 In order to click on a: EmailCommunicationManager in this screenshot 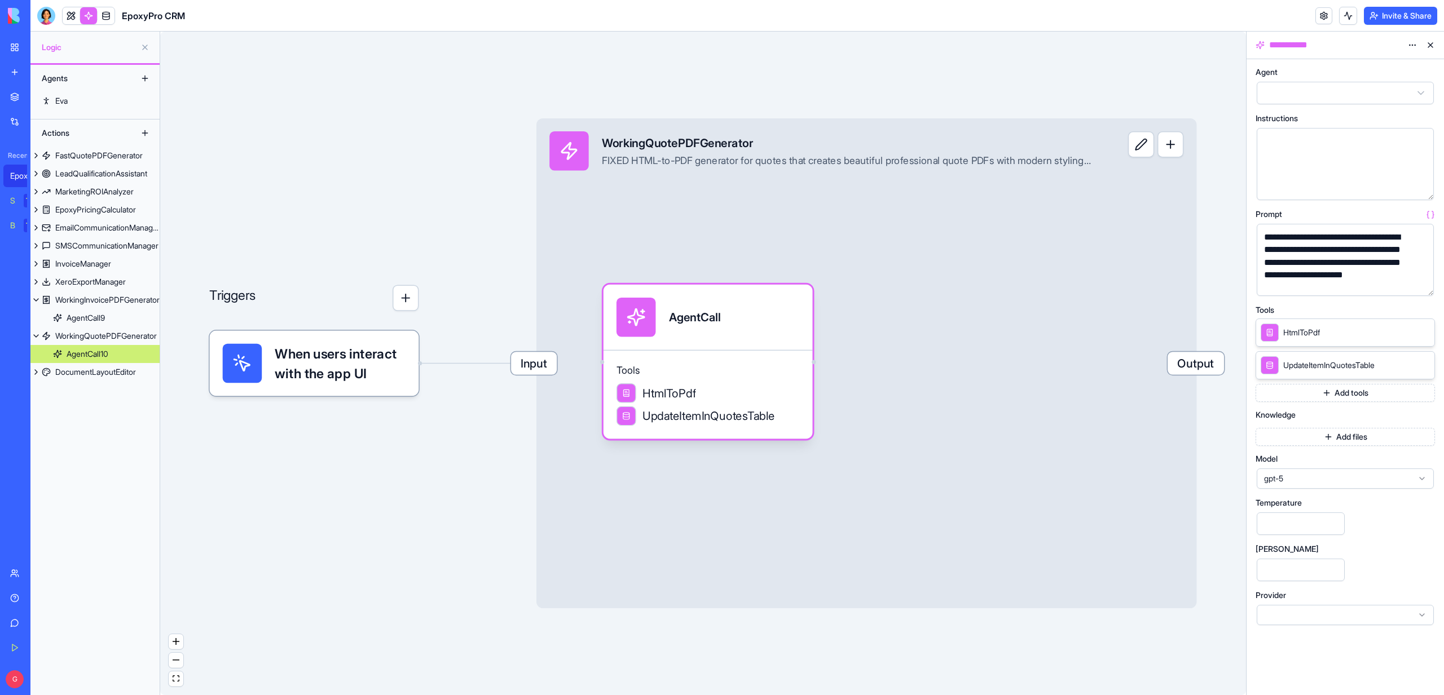, I will do `click(95, 228)`.